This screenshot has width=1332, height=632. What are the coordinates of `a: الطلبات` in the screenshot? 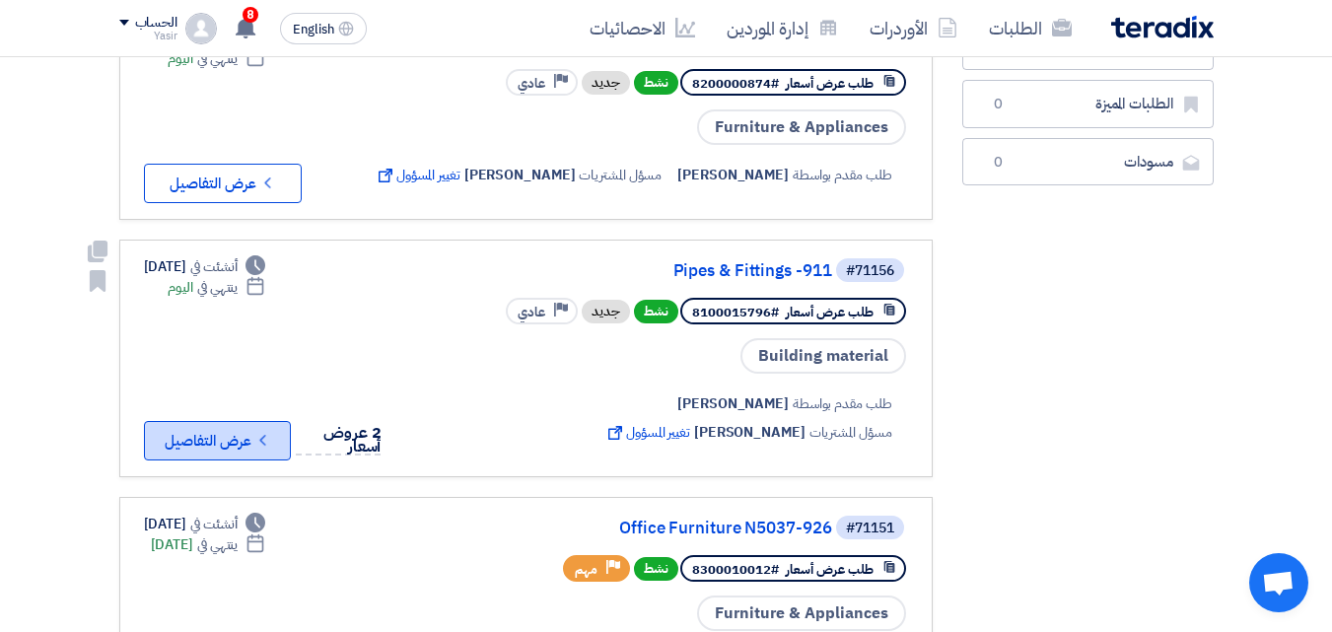 It's located at (1030, 28).